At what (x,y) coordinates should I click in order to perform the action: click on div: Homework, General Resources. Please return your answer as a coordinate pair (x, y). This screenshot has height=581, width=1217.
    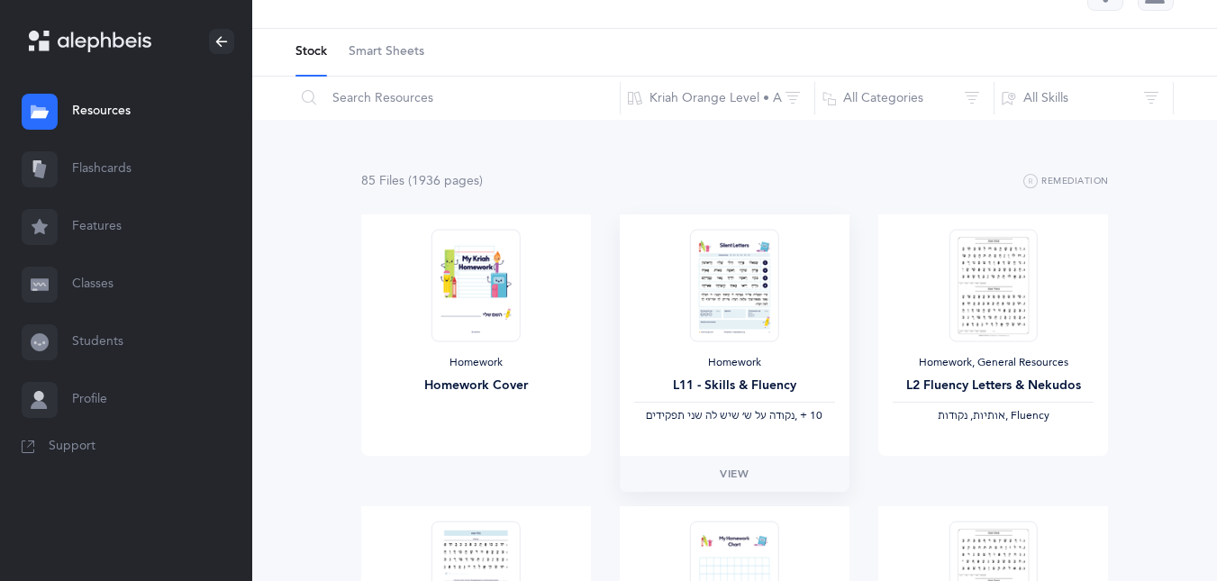
    Looking at the image, I should click on (993, 363).